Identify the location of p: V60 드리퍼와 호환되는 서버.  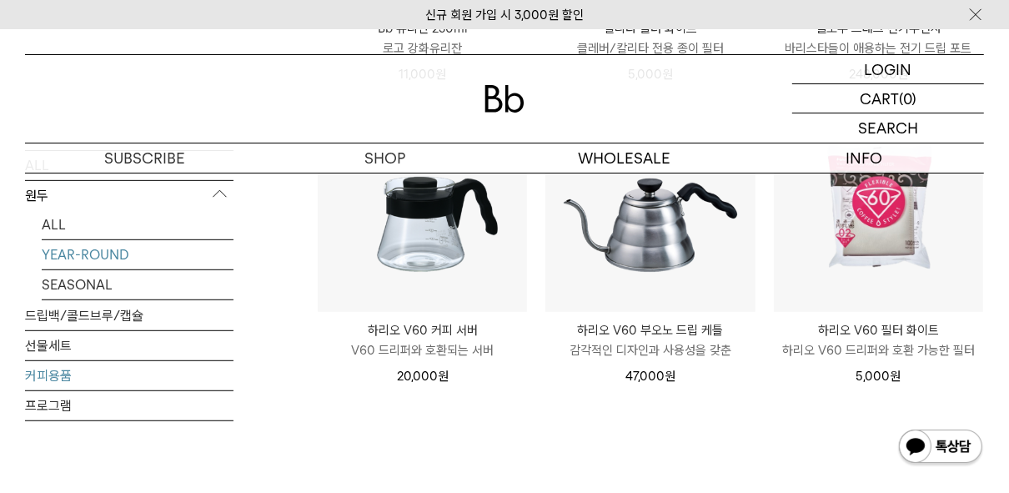
(422, 350).